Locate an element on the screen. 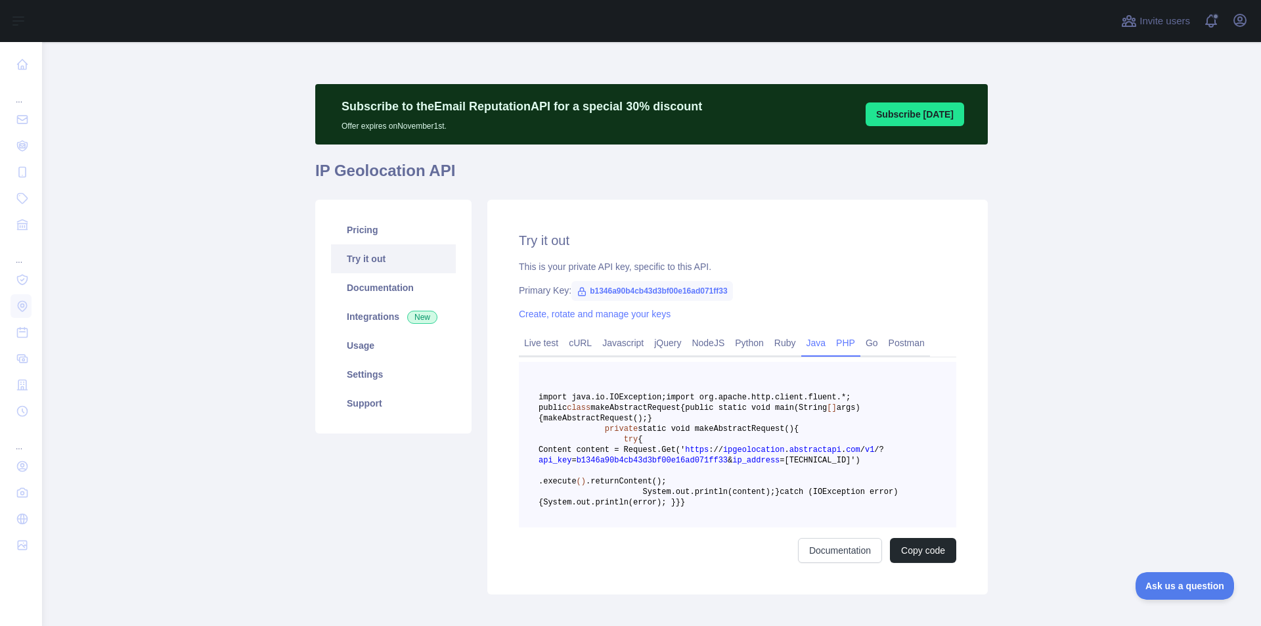  h1: IP Geolocation API is located at coordinates (651, 176).